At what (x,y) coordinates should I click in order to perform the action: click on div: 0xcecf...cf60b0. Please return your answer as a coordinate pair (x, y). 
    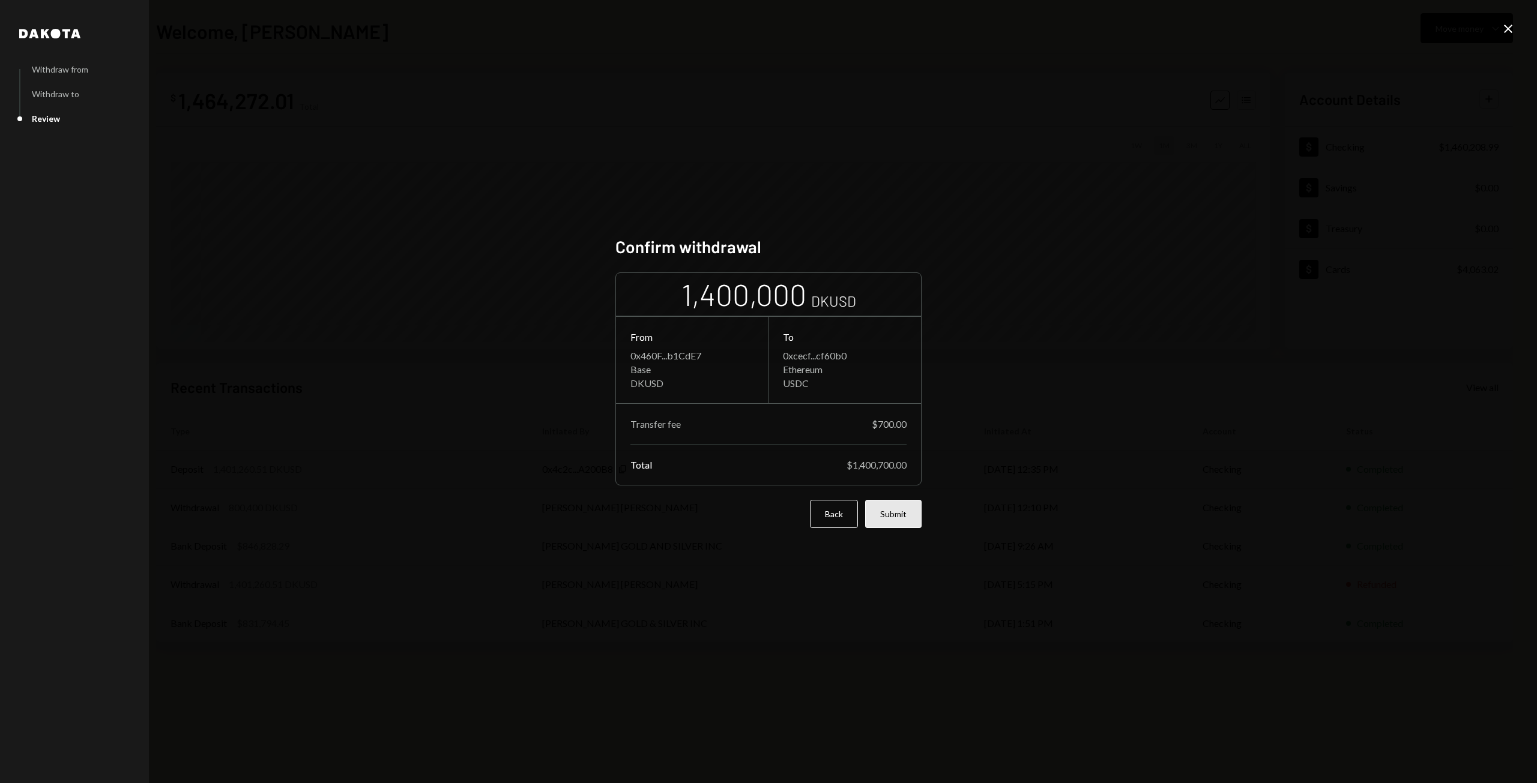
    Looking at the image, I should click on (845, 355).